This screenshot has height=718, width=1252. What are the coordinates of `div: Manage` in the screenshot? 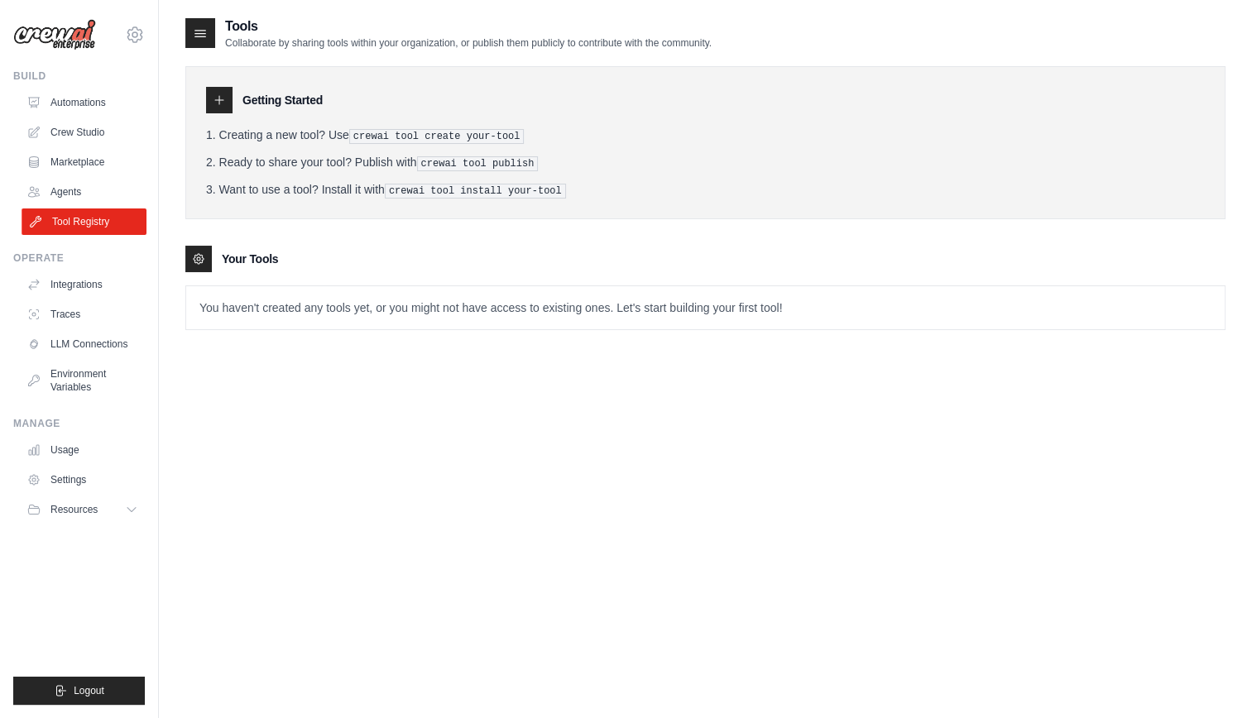 It's located at (79, 424).